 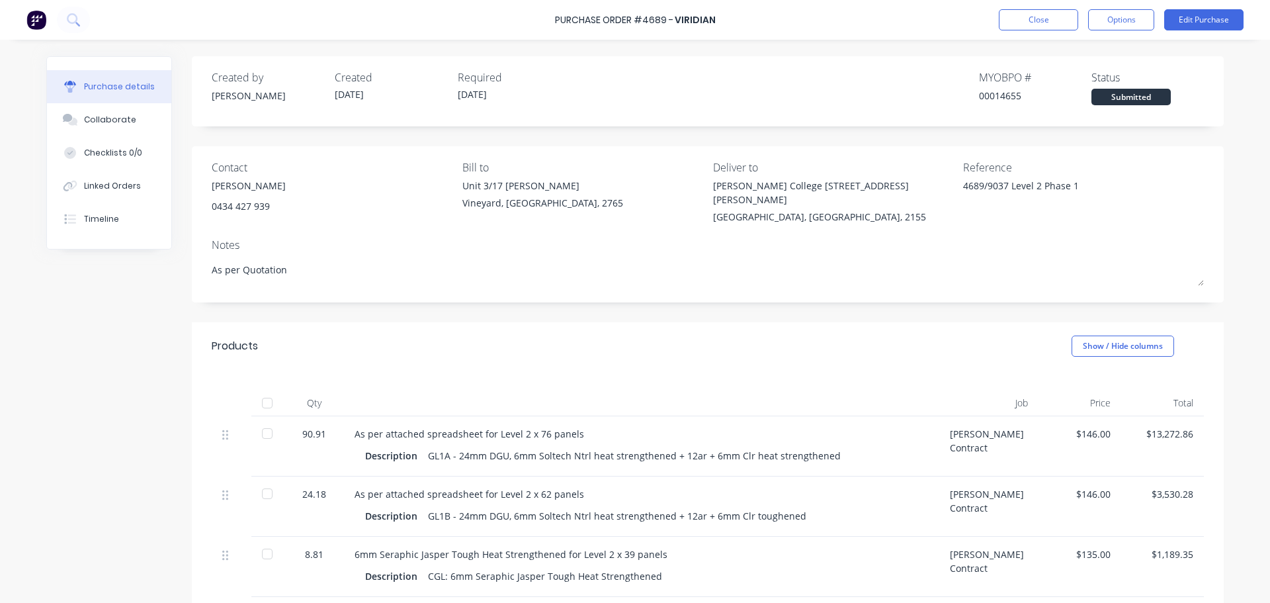 I want to click on button: Purchase details, so click(x=109, y=87).